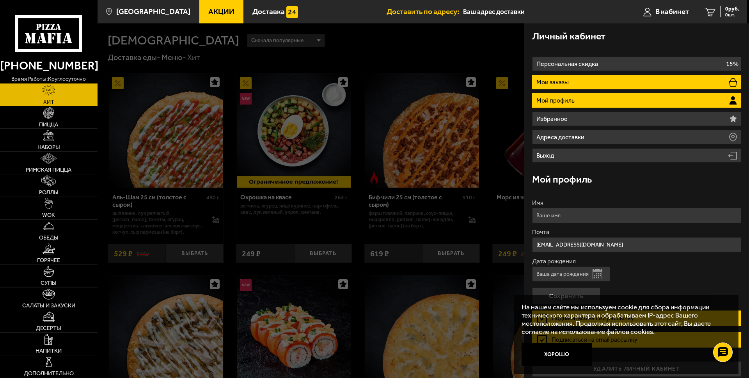 The width and height of the screenshot is (749, 378). Describe the element at coordinates (553, 119) in the screenshot. I see `p: Избранное` at that location.